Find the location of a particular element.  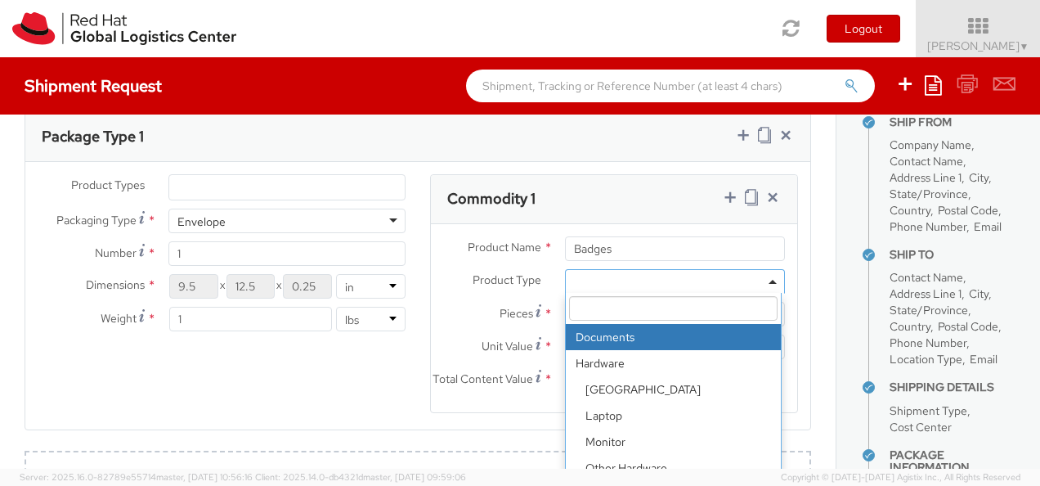

span: Server: 2025.16.0-82789e55714 is located at coordinates (136, 477).